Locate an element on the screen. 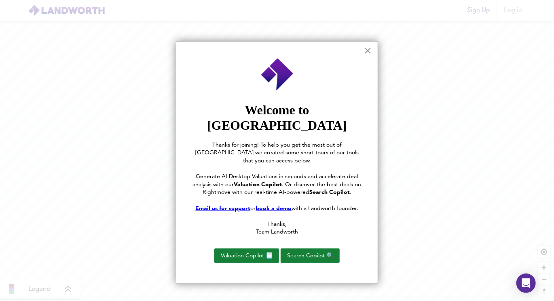 The width and height of the screenshot is (554, 301). div: Open Intercom Messenger is located at coordinates (526, 284).